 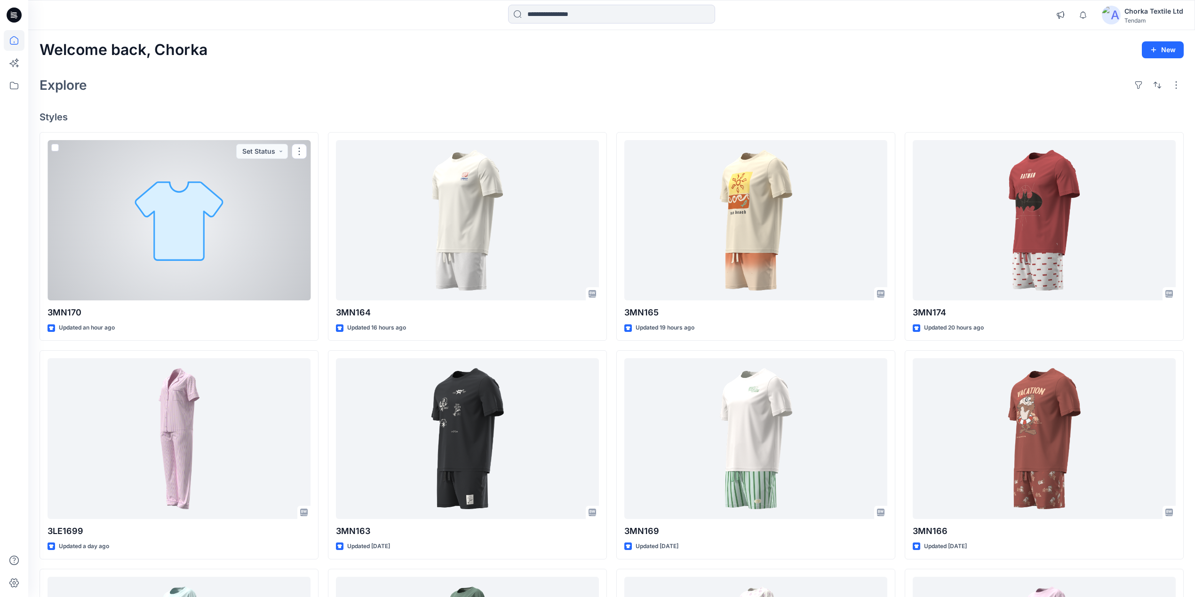 What do you see at coordinates (63, 85) in the screenshot?
I see `h2: Explore` at bounding box center [63, 85].